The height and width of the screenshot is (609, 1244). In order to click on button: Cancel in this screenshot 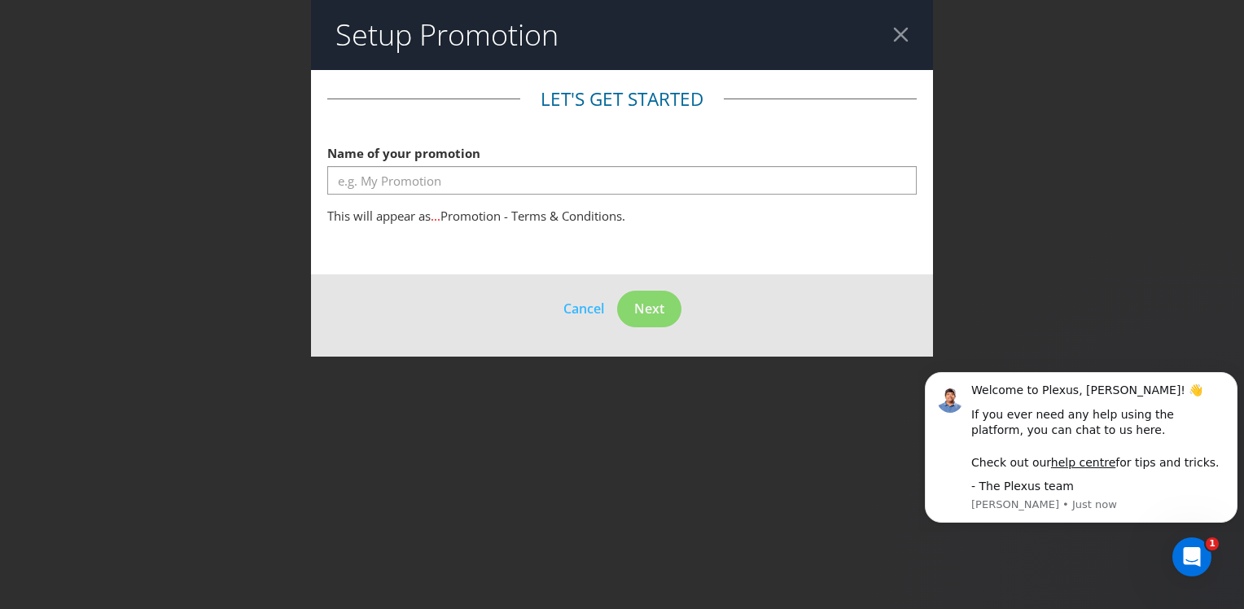, I will do `click(584, 309)`.